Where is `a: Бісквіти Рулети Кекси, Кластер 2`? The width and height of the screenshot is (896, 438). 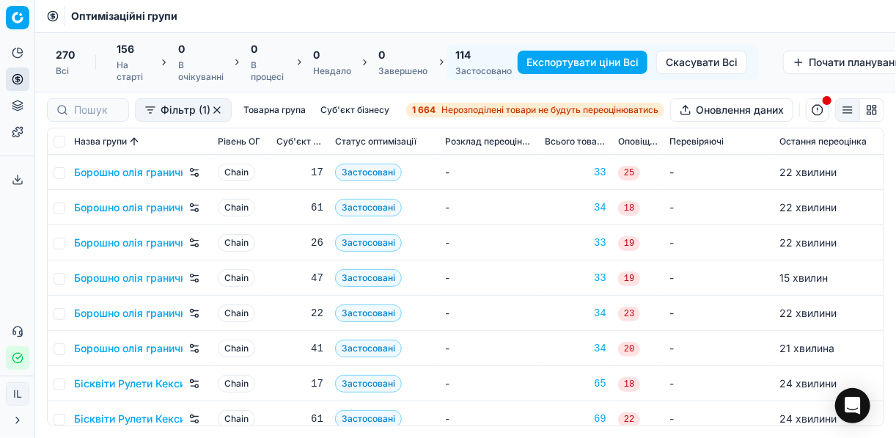
a: Бісквіти Рулети Кекси, Кластер 2 is located at coordinates (128, 419).